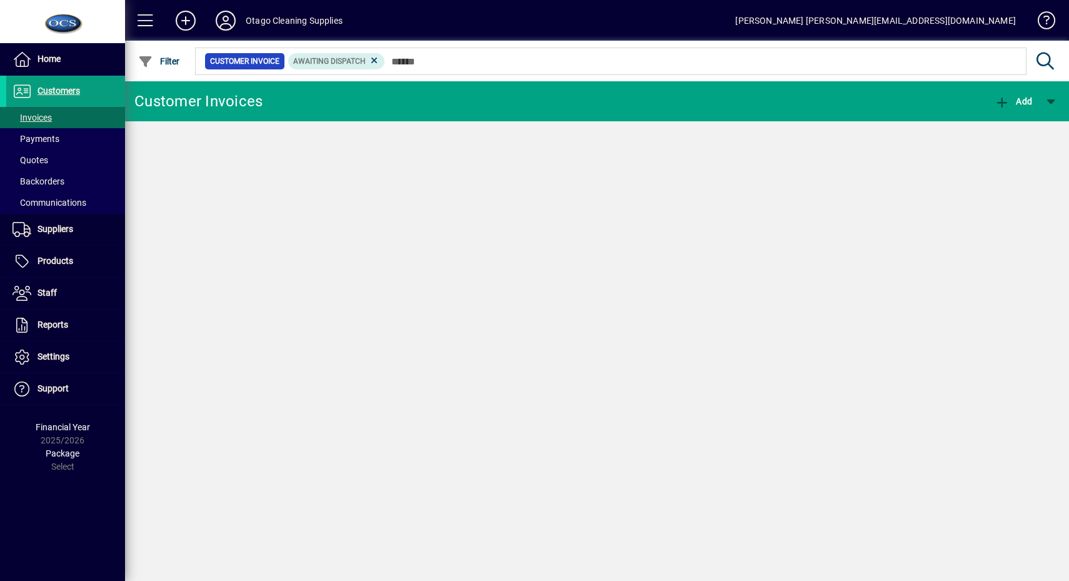  I want to click on span: Financial Year, so click(63, 427).